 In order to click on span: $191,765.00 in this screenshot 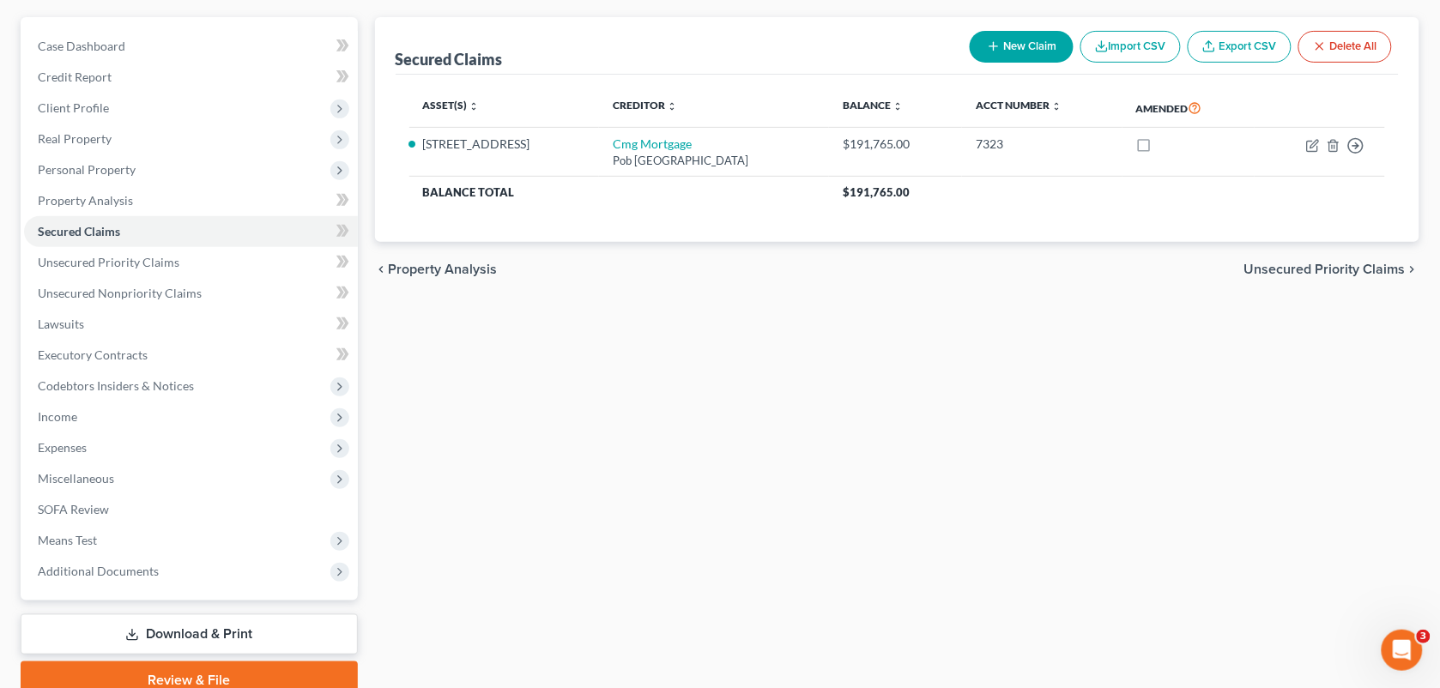, I will do `click(876, 192)`.